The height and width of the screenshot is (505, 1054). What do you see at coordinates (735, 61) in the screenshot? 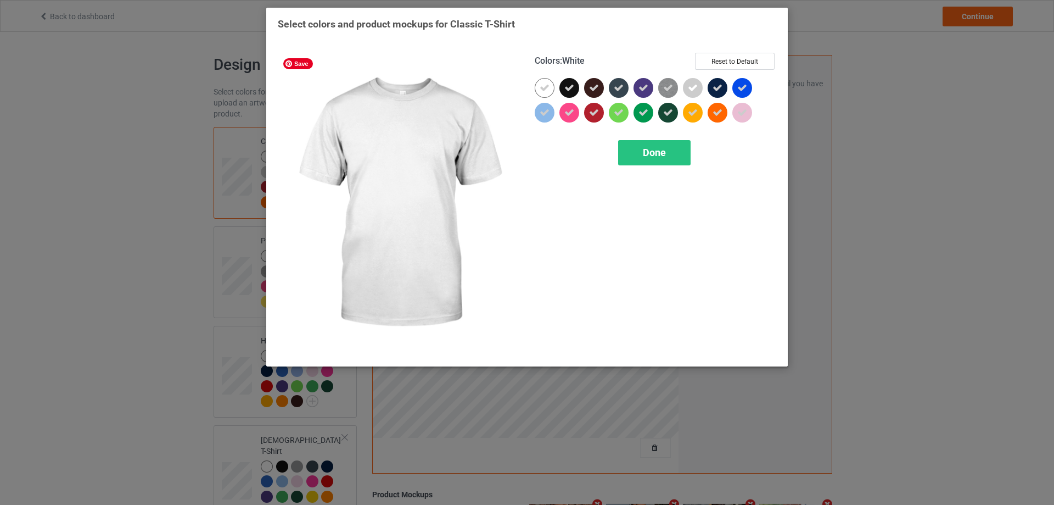
I see `button: Reset to Default` at bounding box center [735, 61].